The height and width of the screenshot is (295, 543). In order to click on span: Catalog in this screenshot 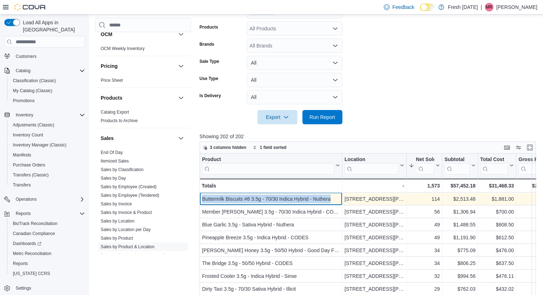, I will do `click(23, 71)`.